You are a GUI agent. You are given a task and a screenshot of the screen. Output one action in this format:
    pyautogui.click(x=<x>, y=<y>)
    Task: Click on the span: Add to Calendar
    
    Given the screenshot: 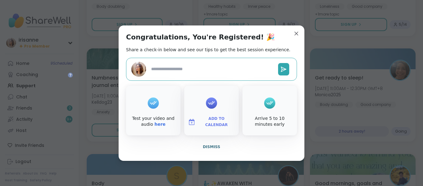 What is the action you would take?
    pyautogui.click(x=217, y=122)
    